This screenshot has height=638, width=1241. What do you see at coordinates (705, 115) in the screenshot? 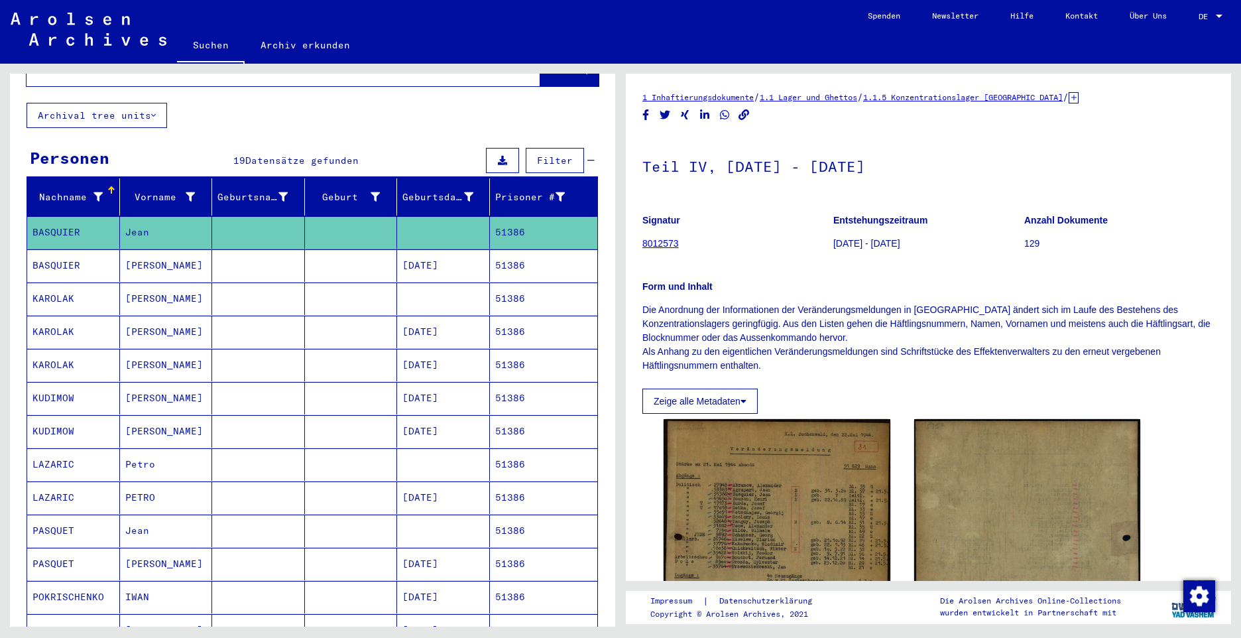
I see `button: Share on LinkedIn` at bounding box center [705, 115].